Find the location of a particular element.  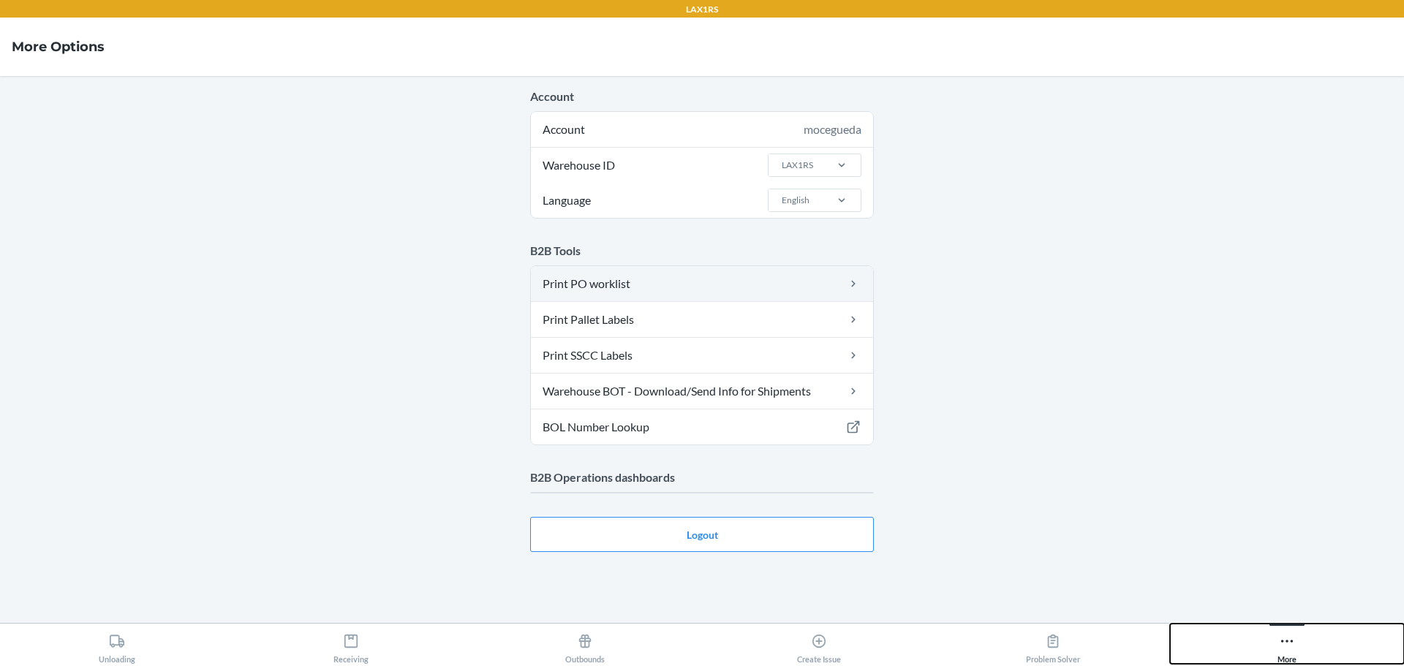

button: Problem Solver is located at coordinates (1053, 644).